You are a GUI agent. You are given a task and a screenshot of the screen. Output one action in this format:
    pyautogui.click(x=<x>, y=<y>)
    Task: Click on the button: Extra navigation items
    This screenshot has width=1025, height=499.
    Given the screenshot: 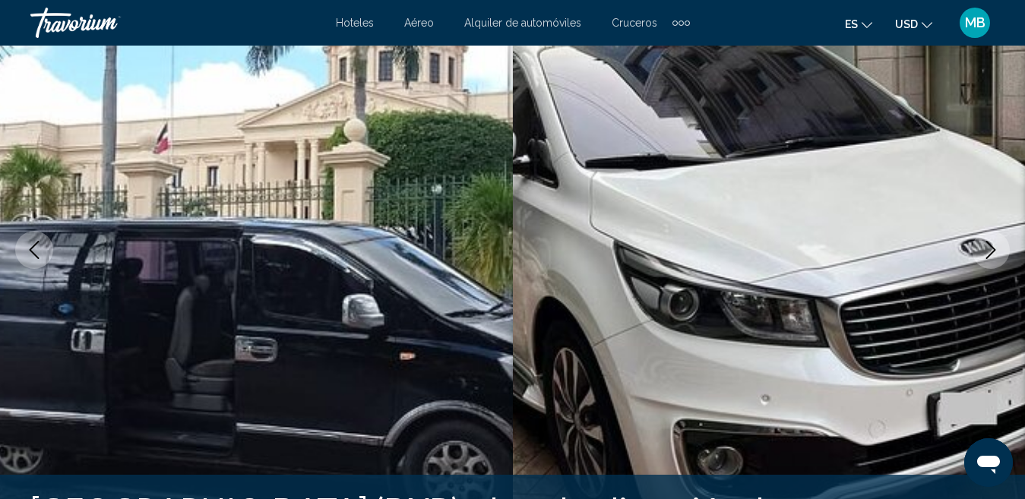 What is the action you would take?
    pyautogui.click(x=681, y=23)
    